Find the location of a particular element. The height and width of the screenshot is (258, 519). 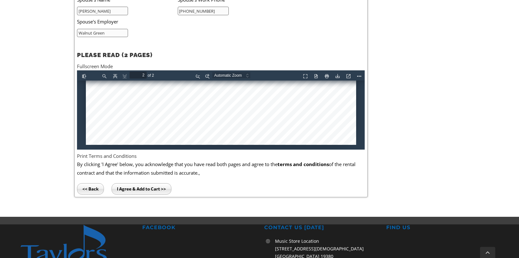

select: Zoom is located at coordinates (158, 5).